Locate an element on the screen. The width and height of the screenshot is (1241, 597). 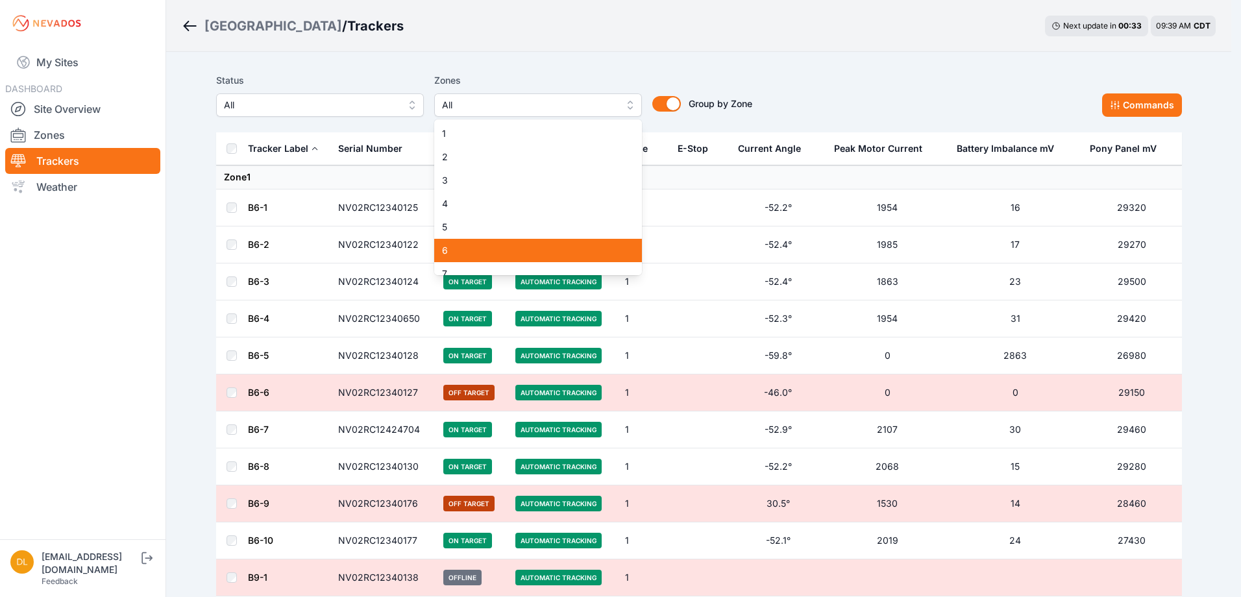
span: 5 is located at coordinates (530, 227).